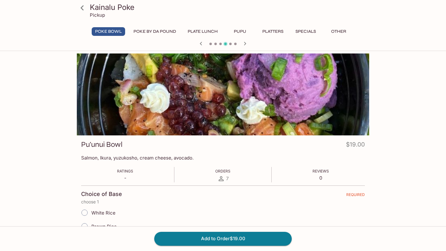 The image size is (446, 251). Describe the element at coordinates (223, 202) in the screenshot. I see `p: choose 1` at that location.